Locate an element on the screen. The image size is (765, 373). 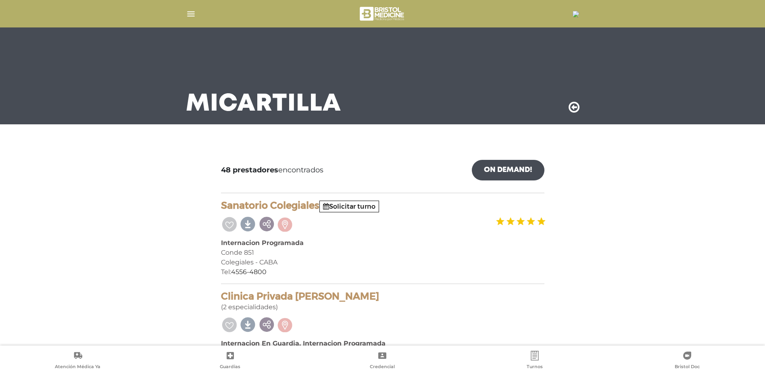
span: Turnos is located at coordinates (535, 367).